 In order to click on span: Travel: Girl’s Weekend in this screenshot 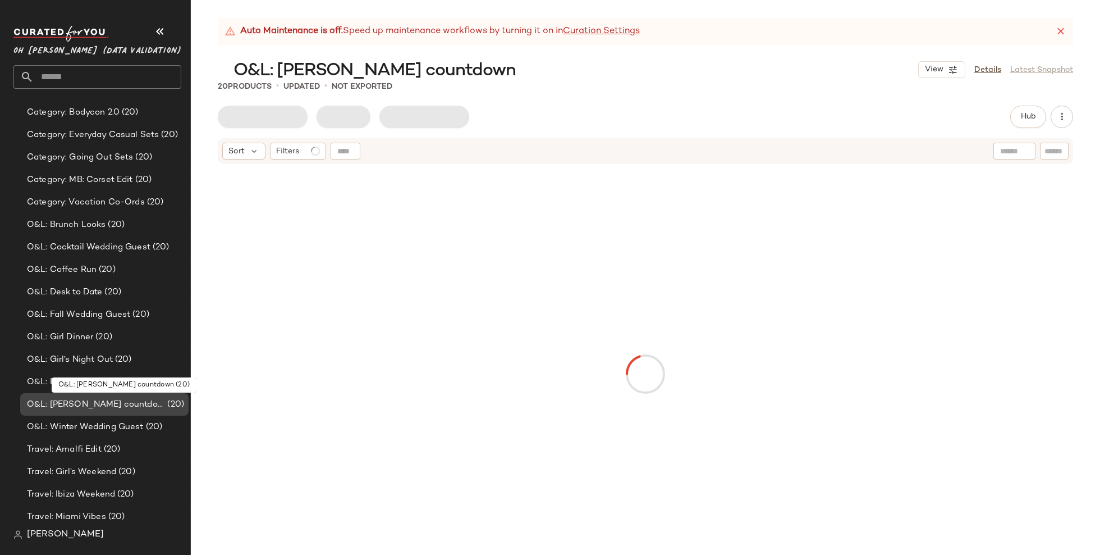, I will do `click(71, 472)`.